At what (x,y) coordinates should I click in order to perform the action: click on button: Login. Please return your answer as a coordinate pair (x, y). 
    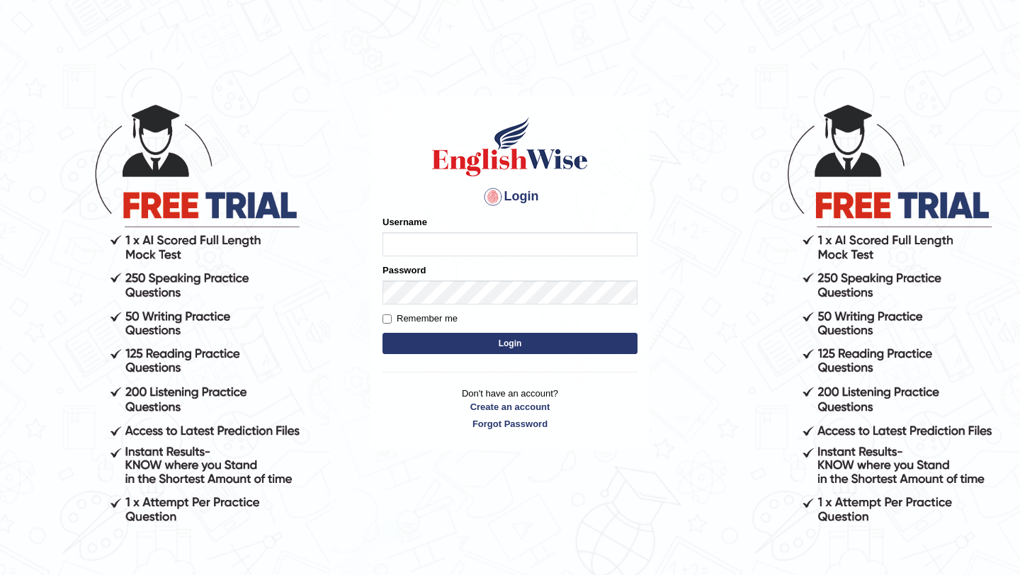
    Looking at the image, I should click on (510, 344).